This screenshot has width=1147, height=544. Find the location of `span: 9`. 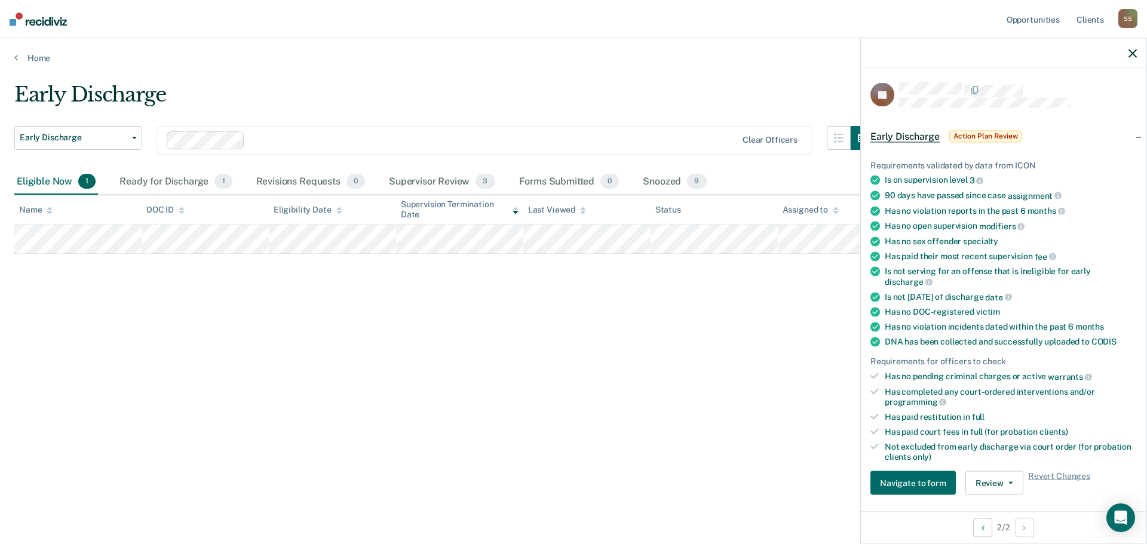

span: 9 is located at coordinates (697, 182).